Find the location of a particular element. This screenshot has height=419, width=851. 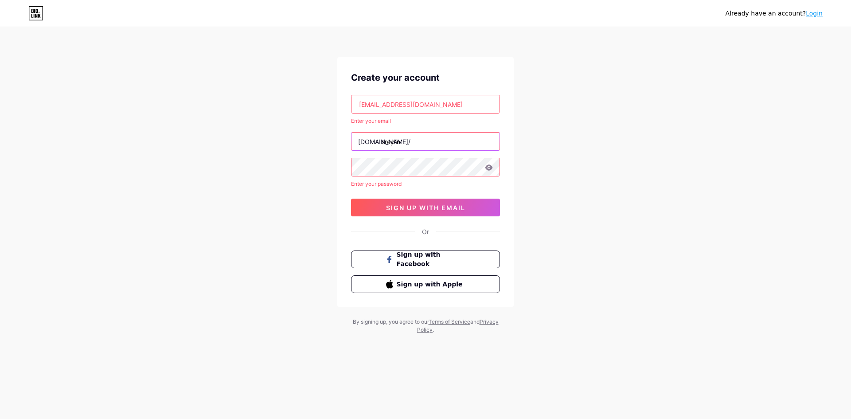

a: Sign up with Facebook is located at coordinates (426, 259).